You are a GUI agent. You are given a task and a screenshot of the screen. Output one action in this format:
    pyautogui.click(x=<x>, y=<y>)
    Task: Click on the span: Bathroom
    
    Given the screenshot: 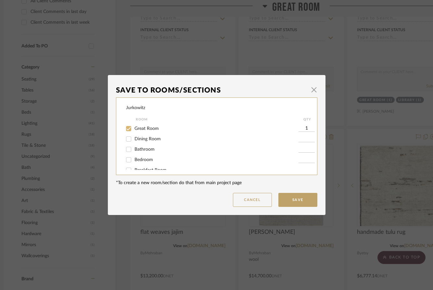 What is the action you would take?
    pyautogui.click(x=145, y=149)
    